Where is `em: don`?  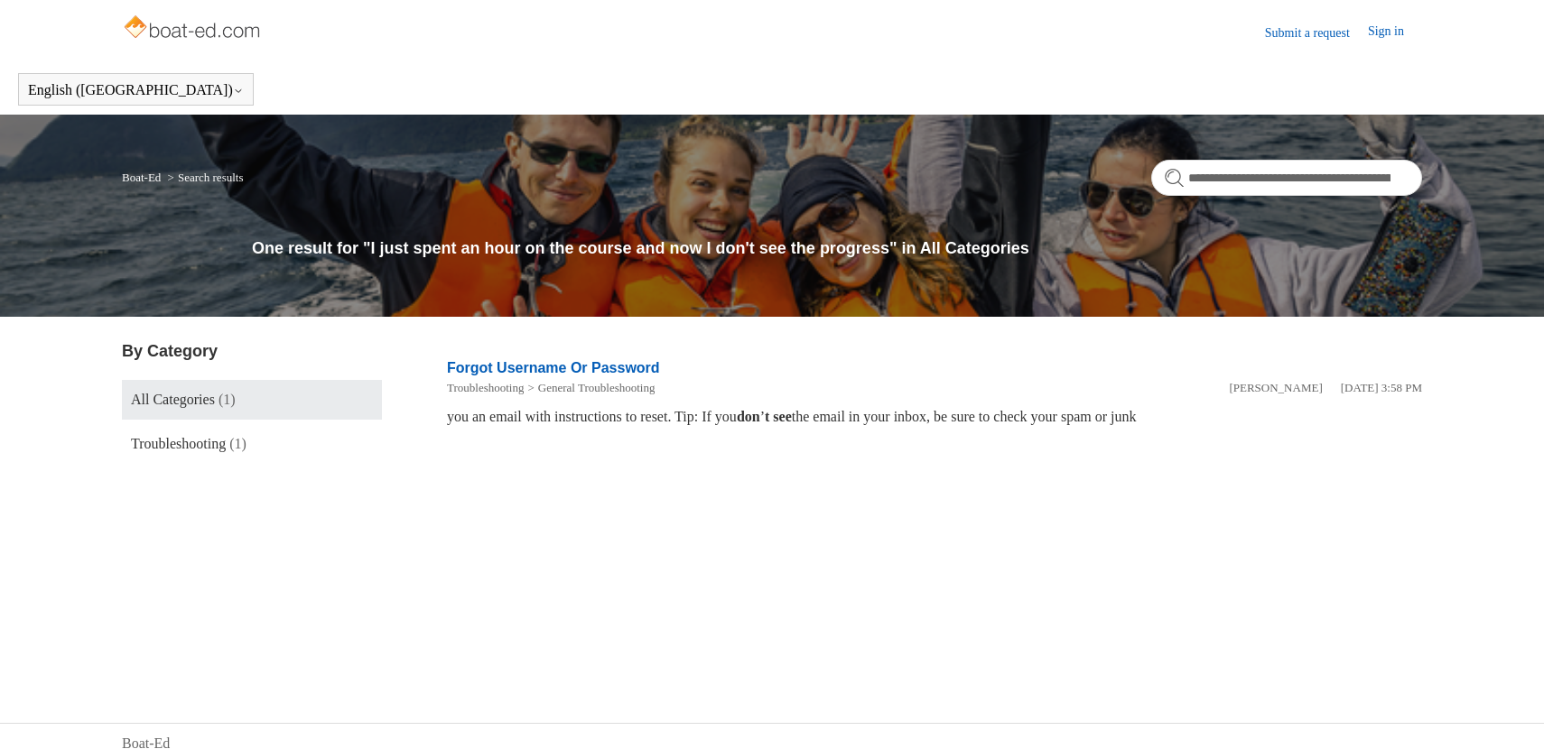 em: don is located at coordinates (748, 416).